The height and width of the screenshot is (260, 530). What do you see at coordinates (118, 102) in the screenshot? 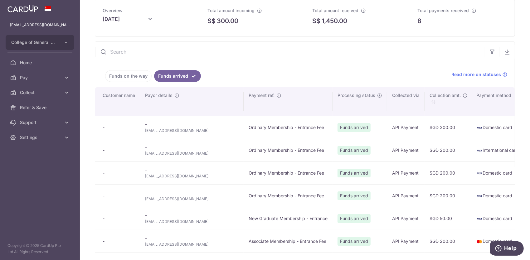
I see `th: Customer name` at bounding box center [118, 102].